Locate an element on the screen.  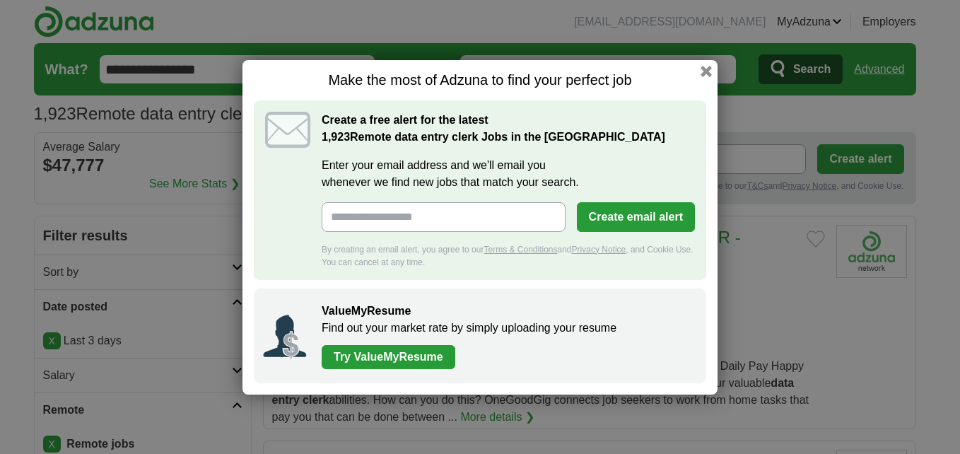
span: 1,923 is located at coordinates (336, 137).